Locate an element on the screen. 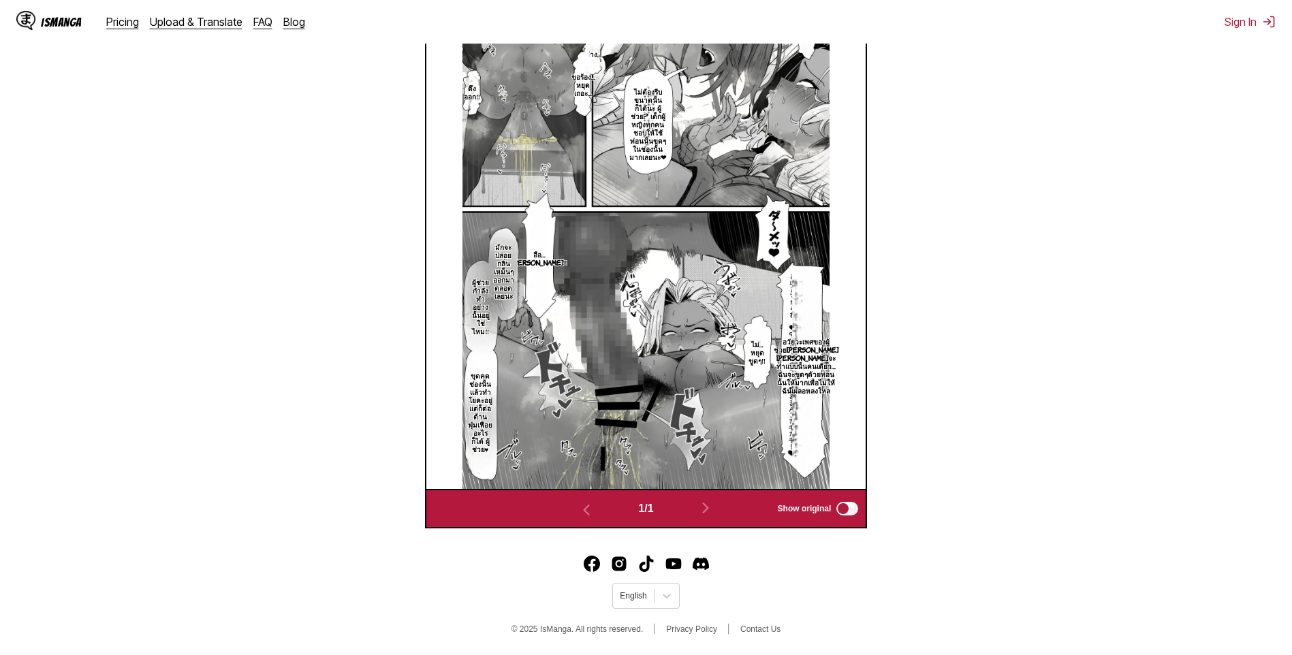  p: มักจะปล่อยกลิ่นเหม็นๆออกมาตลอดเลยนะ is located at coordinates (503, 271).